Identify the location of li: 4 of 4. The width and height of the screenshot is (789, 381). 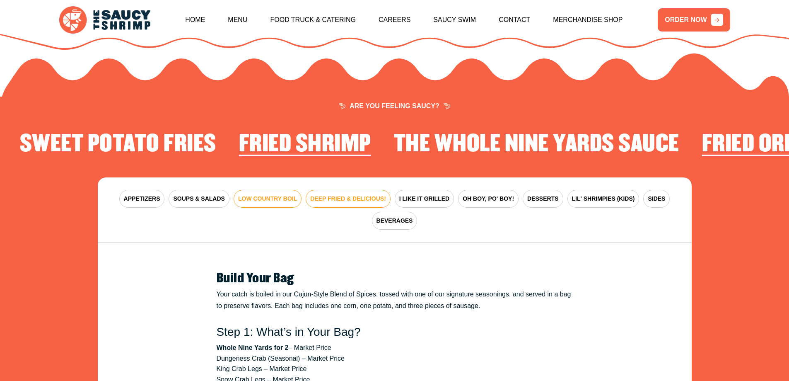
(118, 146).